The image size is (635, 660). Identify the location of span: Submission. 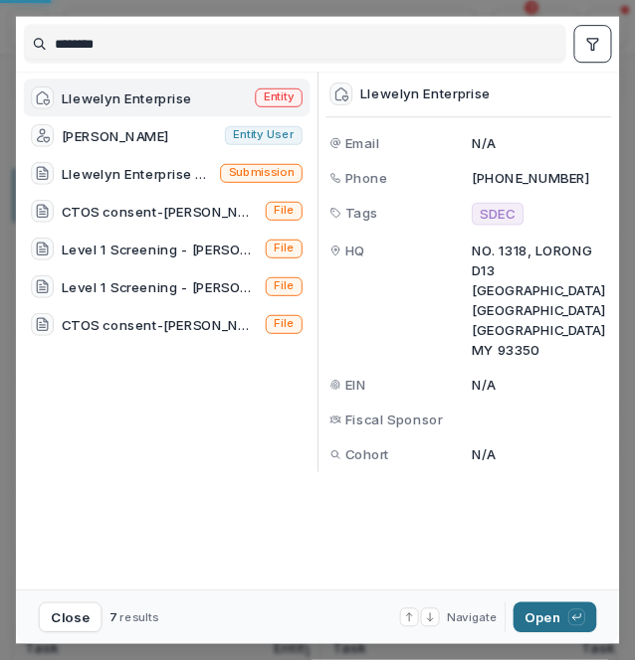
(262, 173).